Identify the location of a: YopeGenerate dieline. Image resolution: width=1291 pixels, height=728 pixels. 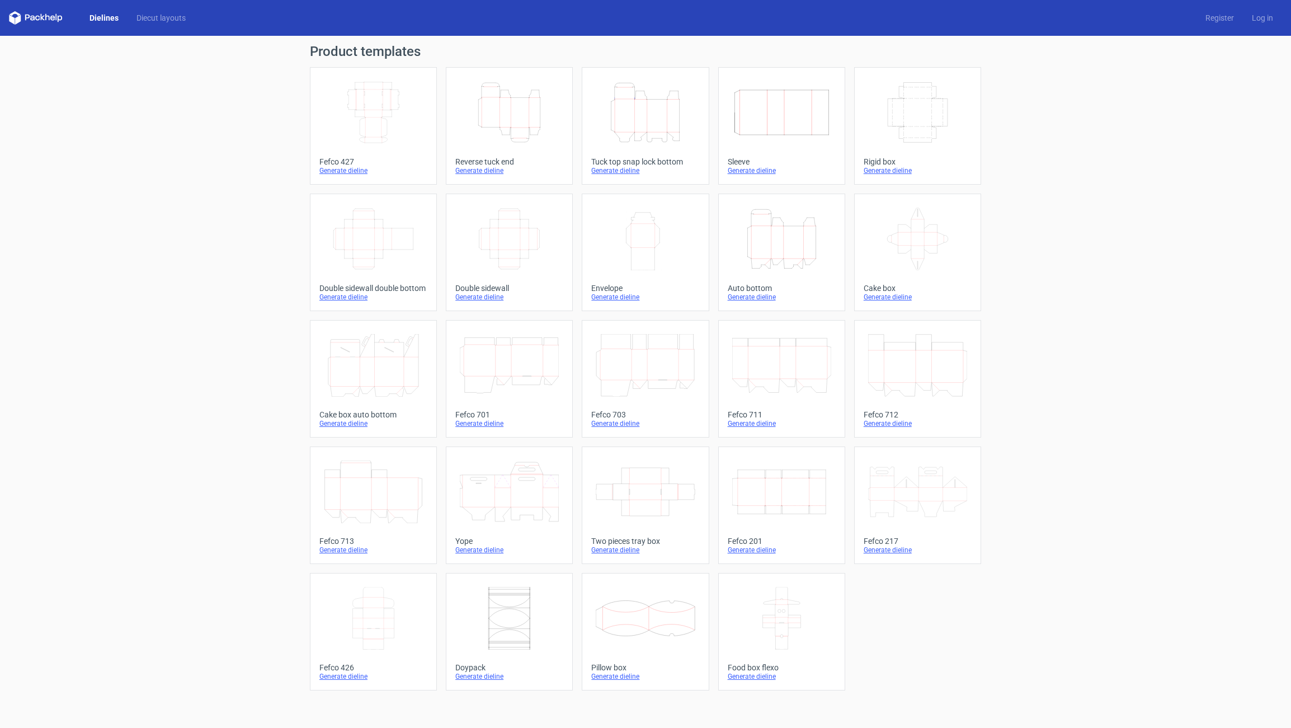
(509, 505).